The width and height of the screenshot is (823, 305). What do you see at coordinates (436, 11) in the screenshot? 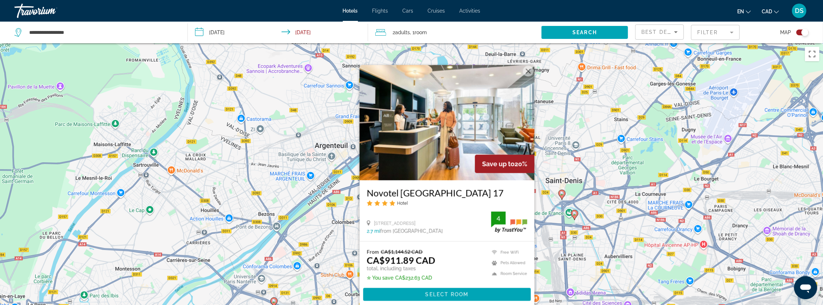
I see `span: Cruises` at bounding box center [436, 11].